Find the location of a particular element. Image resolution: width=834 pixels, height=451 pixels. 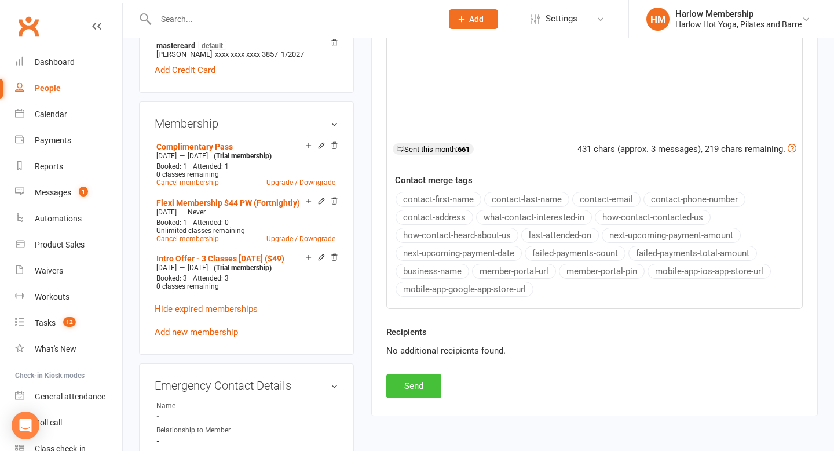

span: xxxx xxxx xxxx 3857 is located at coordinates (246, 54).